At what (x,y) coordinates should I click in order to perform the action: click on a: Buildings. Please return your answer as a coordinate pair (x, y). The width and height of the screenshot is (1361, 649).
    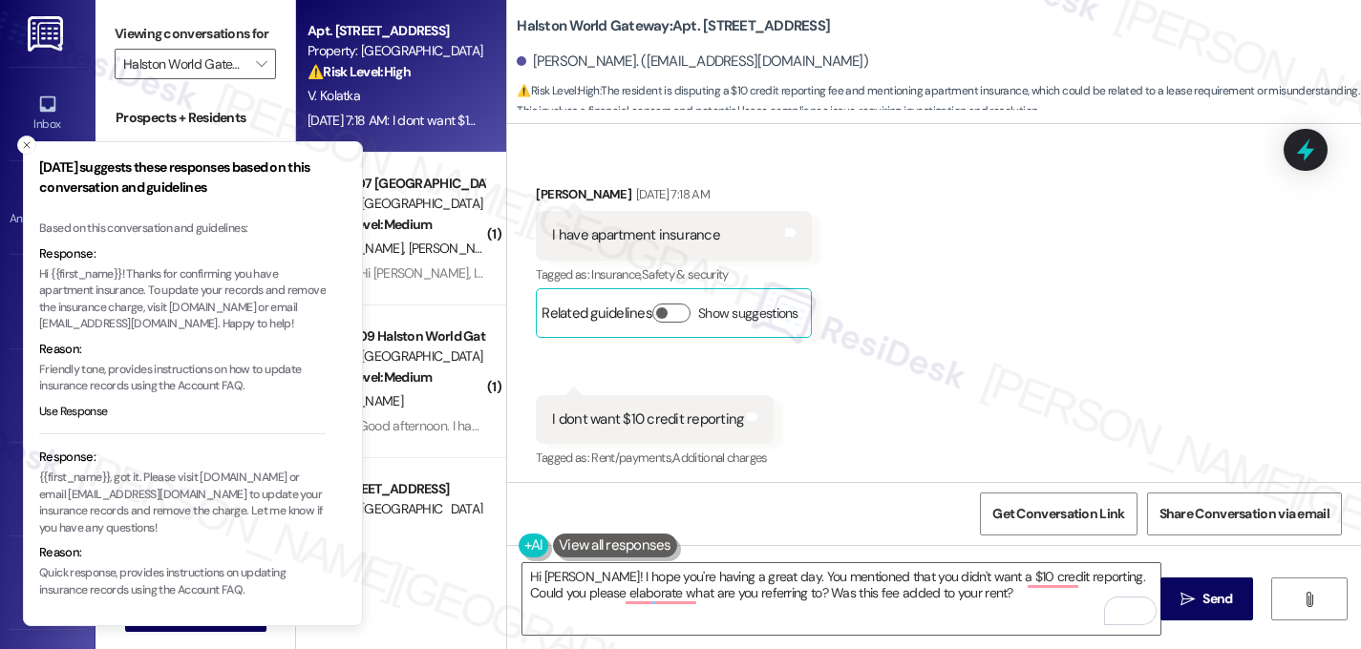
    Looking at the image, I should click on (48, 489).